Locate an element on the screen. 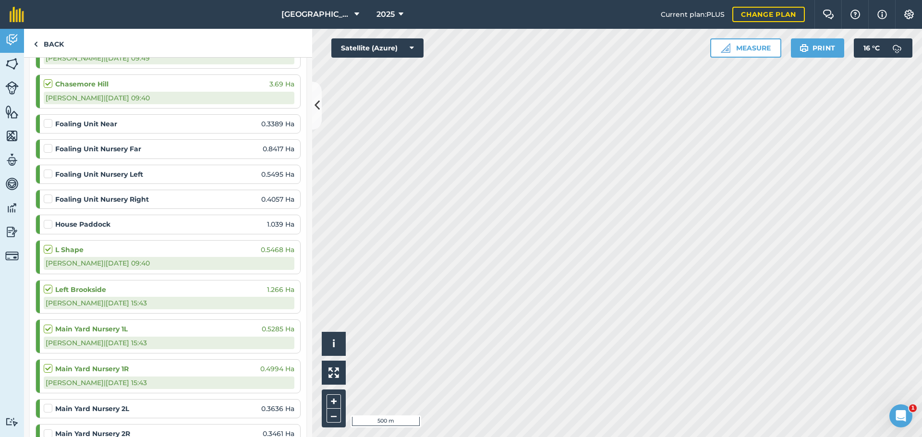  button: Print is located at coordinates (818, 48).